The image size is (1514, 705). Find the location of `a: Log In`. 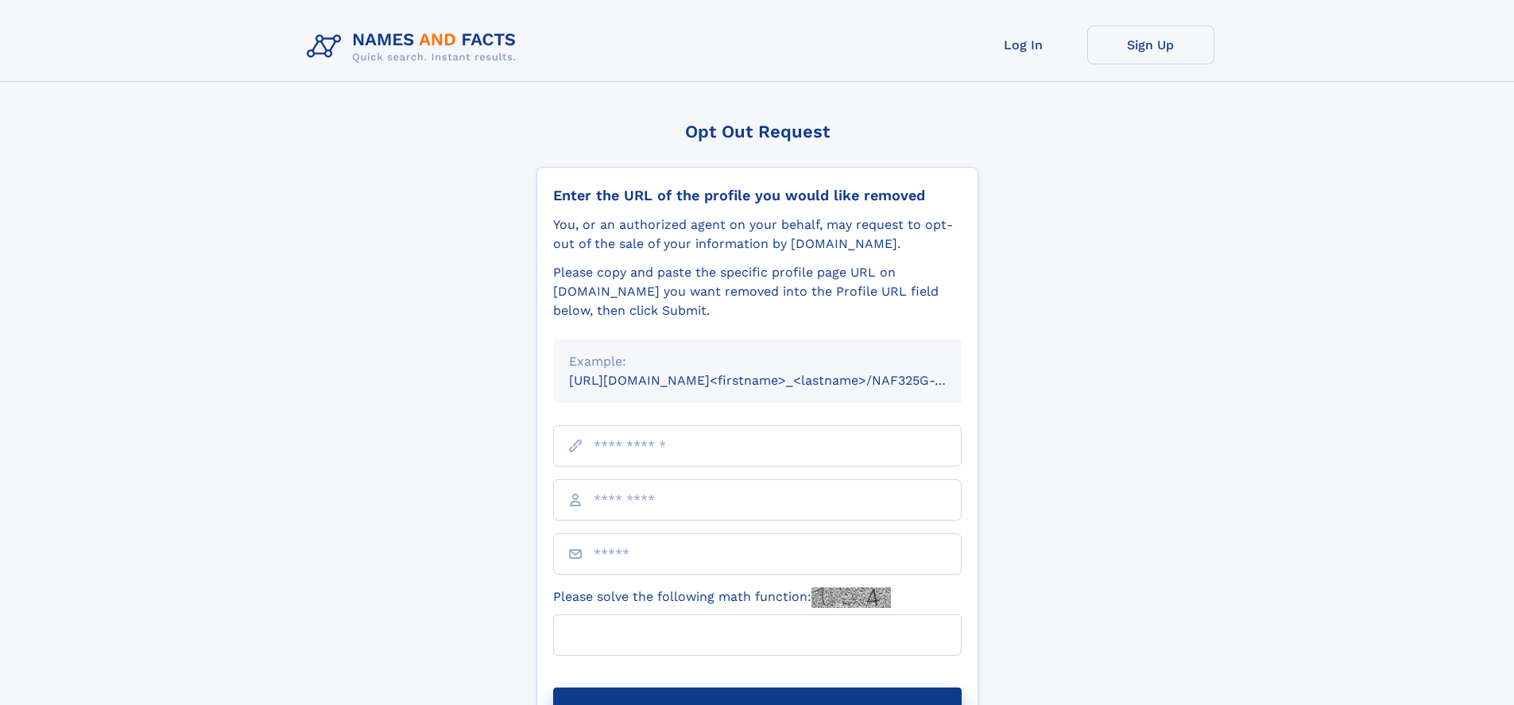

a: Log In is located at coordinates (1024, 45).